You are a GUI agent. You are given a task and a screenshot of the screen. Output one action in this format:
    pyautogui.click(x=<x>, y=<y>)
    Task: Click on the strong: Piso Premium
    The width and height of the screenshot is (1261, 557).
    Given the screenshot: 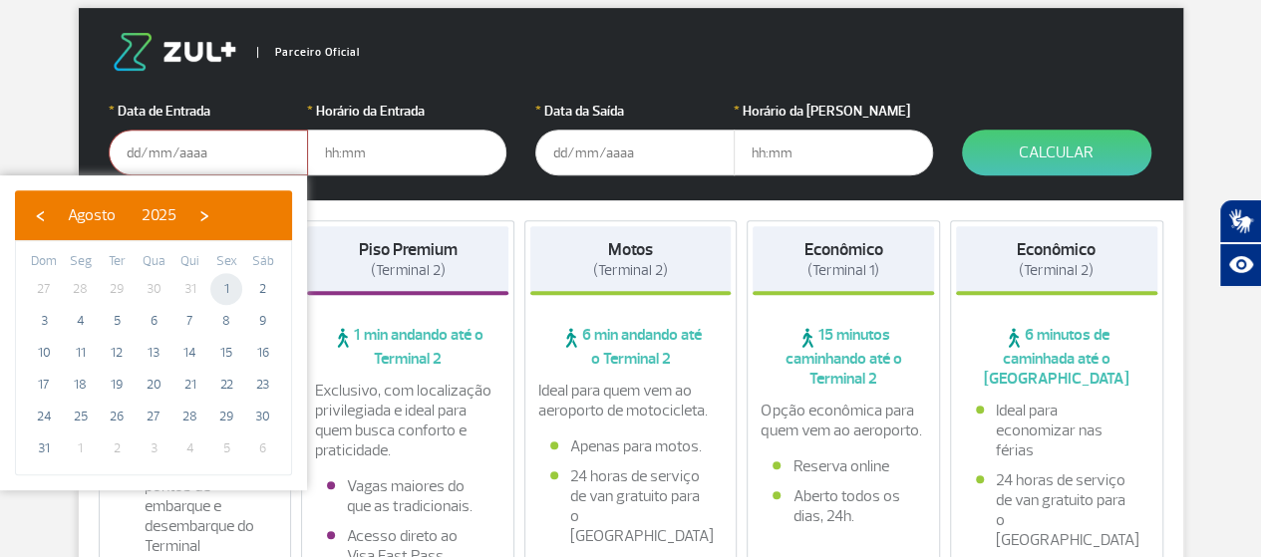 What is the action you would take?
    pyautogui.click(x=407, y=249)
    